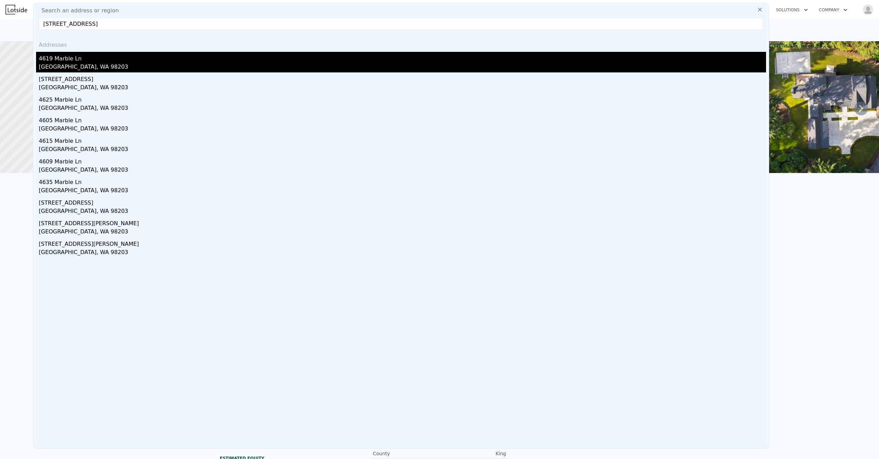 This screenshot has height=459, width=879. Describe the element at coordinates (402, 140) in the screenshot. I see `div: 4615 Marble Ln` at that location.